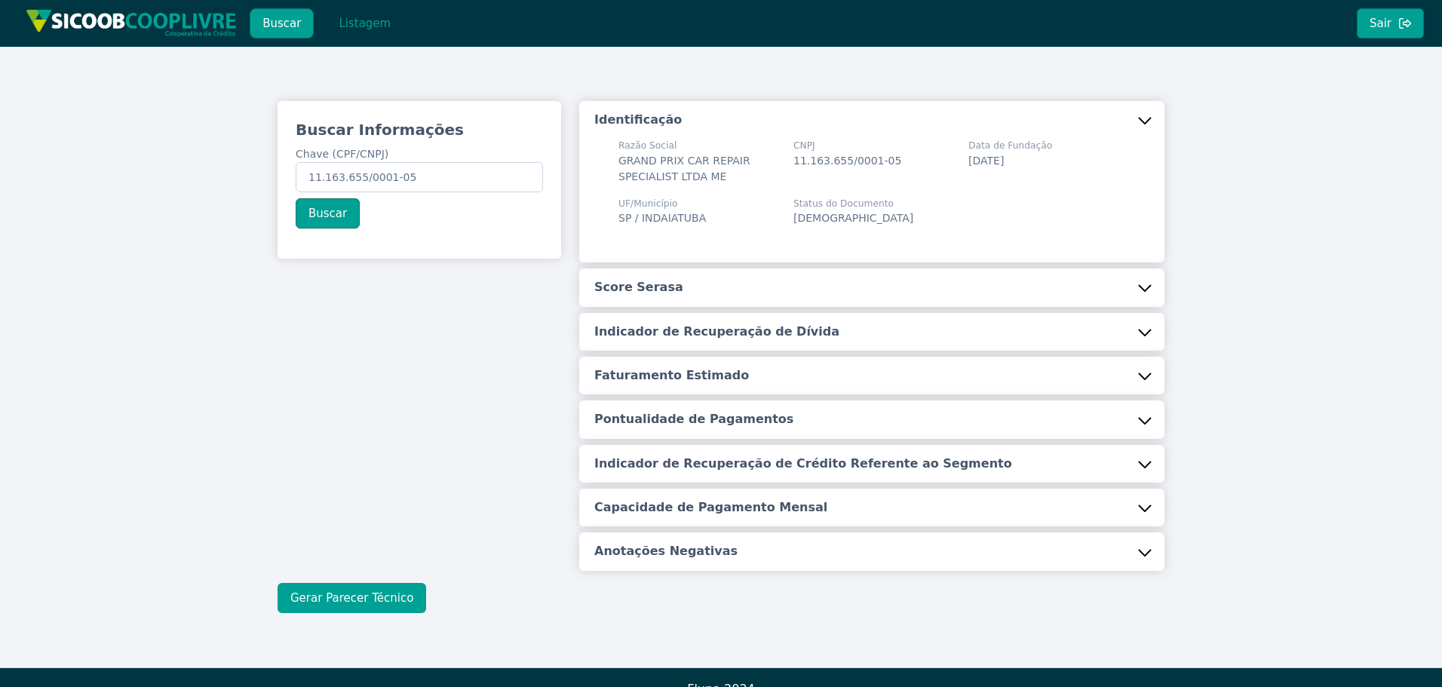 The image size is (1442, 687). Describe the element at coordinates (419, 177) in the screenshot. I see `input: Chave (CPF/CNPJ)` at that location.